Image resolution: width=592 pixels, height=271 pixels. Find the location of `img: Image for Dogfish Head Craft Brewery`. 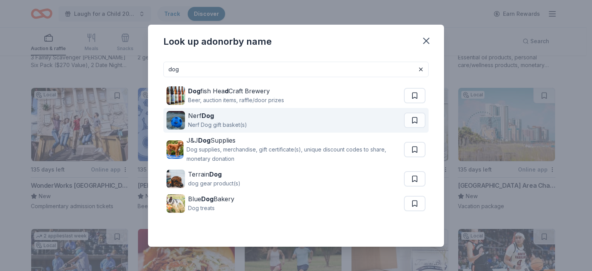

img: Image for Dogfish Head Craft Brewery is located at coordinates (176, 96).